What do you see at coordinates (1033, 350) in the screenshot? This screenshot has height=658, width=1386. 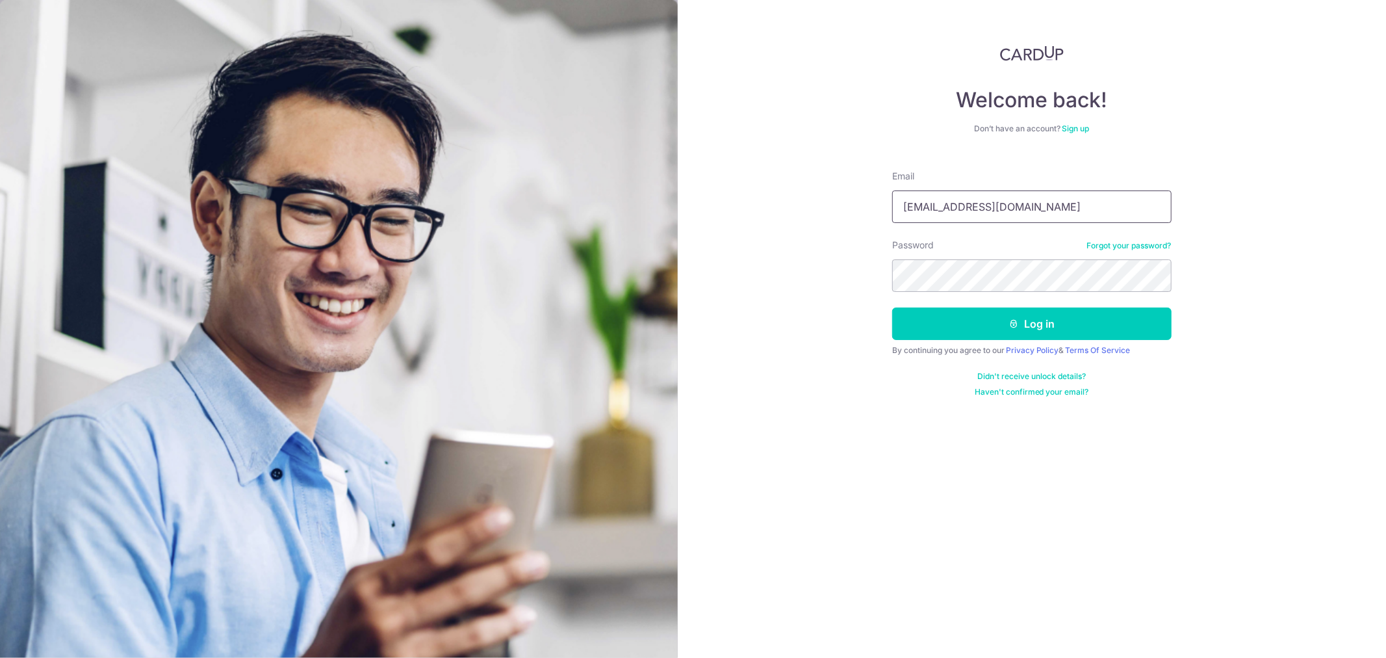 I see `a: Privacy Policy` at bounding box center [1033, 350].